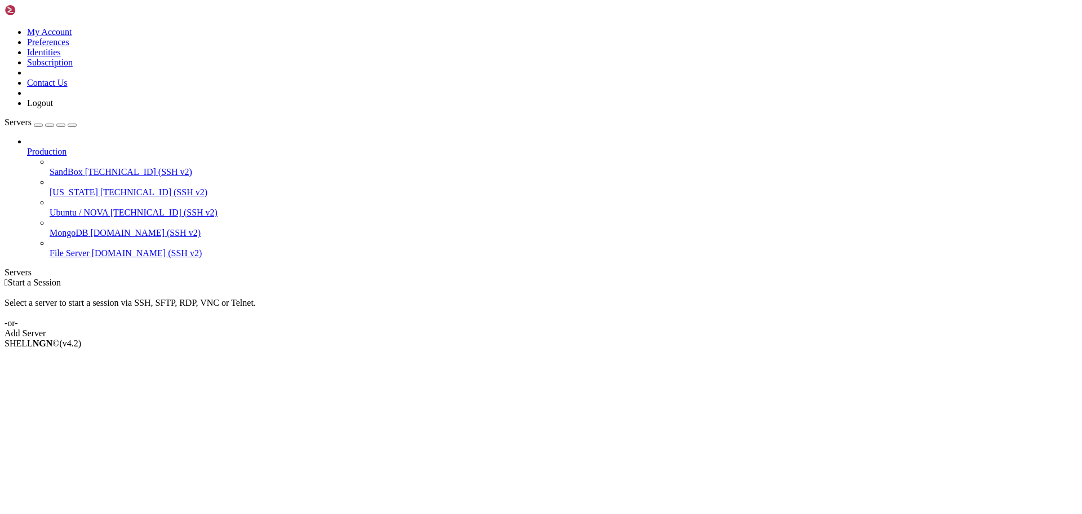  Describe the element at coordinates (50, 32) in the screenshot. I see `a: My Account` at that location.